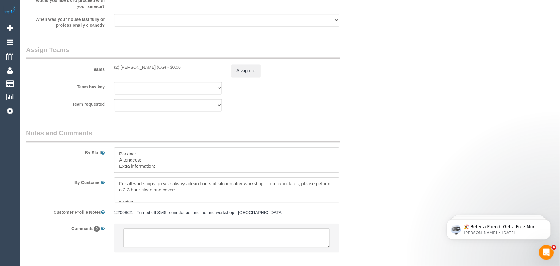  I want to click on img: Profile image for Ellie, so click(19, 23).